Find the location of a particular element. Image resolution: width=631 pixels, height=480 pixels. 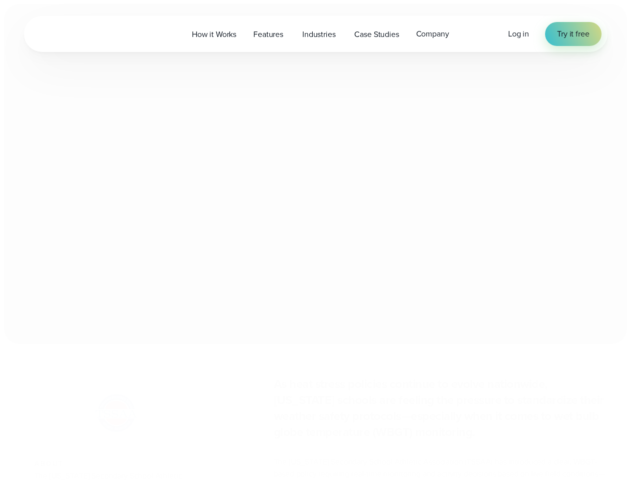

a: How it Works is located at coordinates (214, 34).